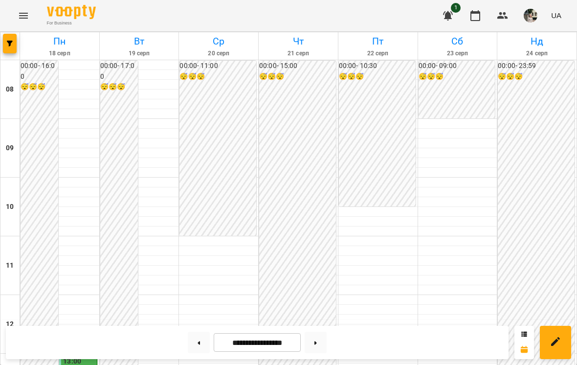  What do you see at coordinates (139, 41) in the screenshot?
I see `h6: Вт` at bounding box center [139, 41].